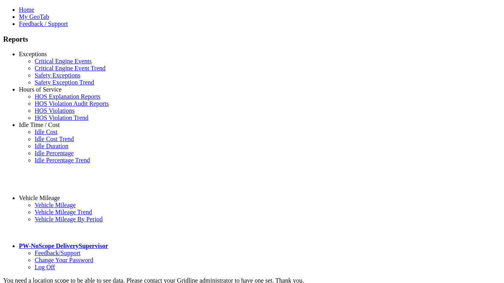 The image size is (504, 283). Describe the element at coordinates (62, 160) in the screenshot. I see `a: Idle Percentage Trend` at that location.